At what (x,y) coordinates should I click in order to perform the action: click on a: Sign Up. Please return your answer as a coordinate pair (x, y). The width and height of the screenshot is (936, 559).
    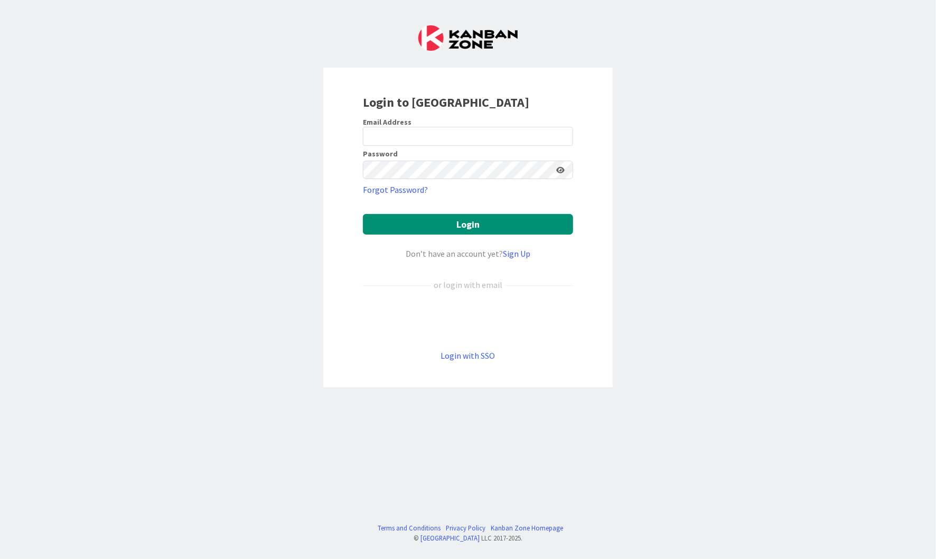
    Looking at the image, I should click on (517, 254).